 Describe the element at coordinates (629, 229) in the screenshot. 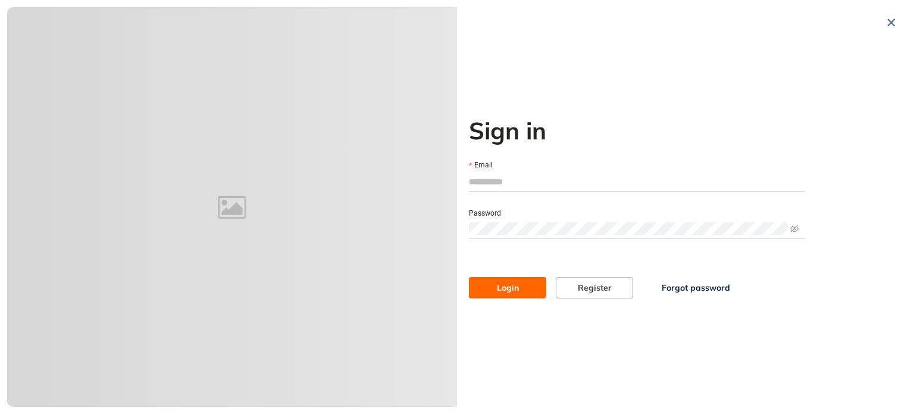

I see `input: Password` at that location.